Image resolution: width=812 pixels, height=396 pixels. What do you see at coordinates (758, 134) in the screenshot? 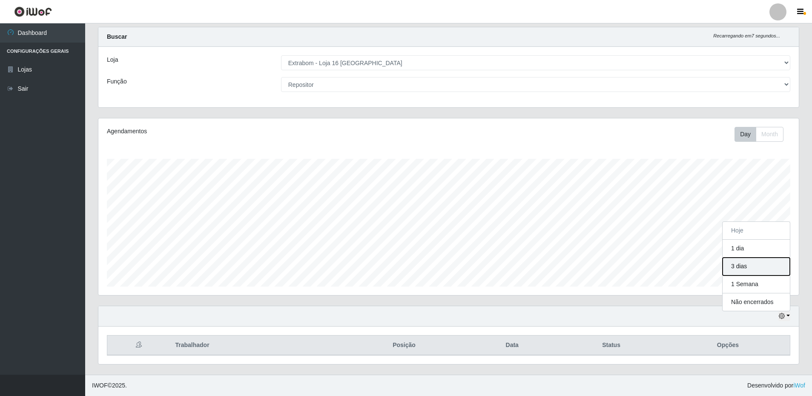
I see `div: First group` at bounding box center [758, 134].